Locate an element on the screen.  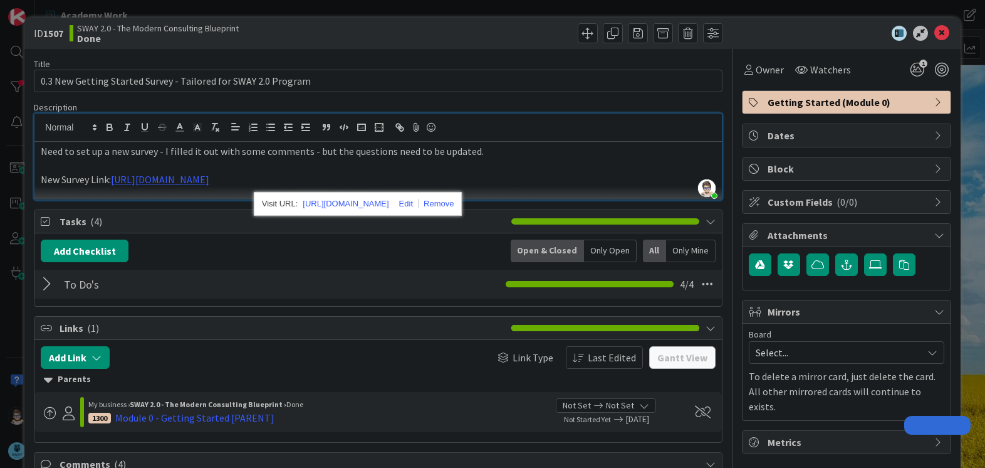
span: 4 / 4 is located at coordinates (687, 284).